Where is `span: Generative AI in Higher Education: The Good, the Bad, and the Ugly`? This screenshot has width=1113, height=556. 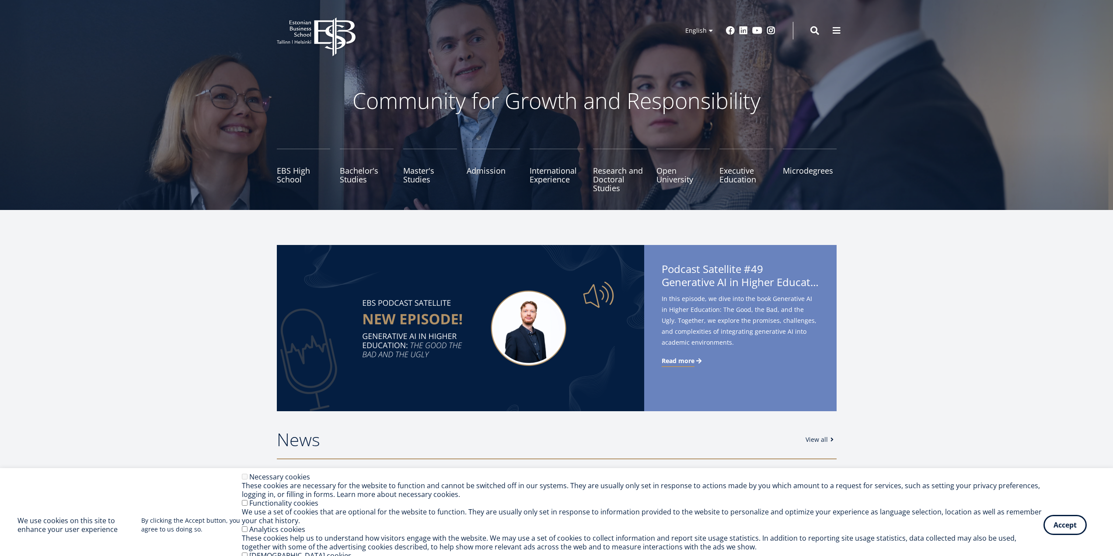
span: Generative AI in Higher Education: The Good, the Bad, and the Ugly is located at coordinates (740, 282).